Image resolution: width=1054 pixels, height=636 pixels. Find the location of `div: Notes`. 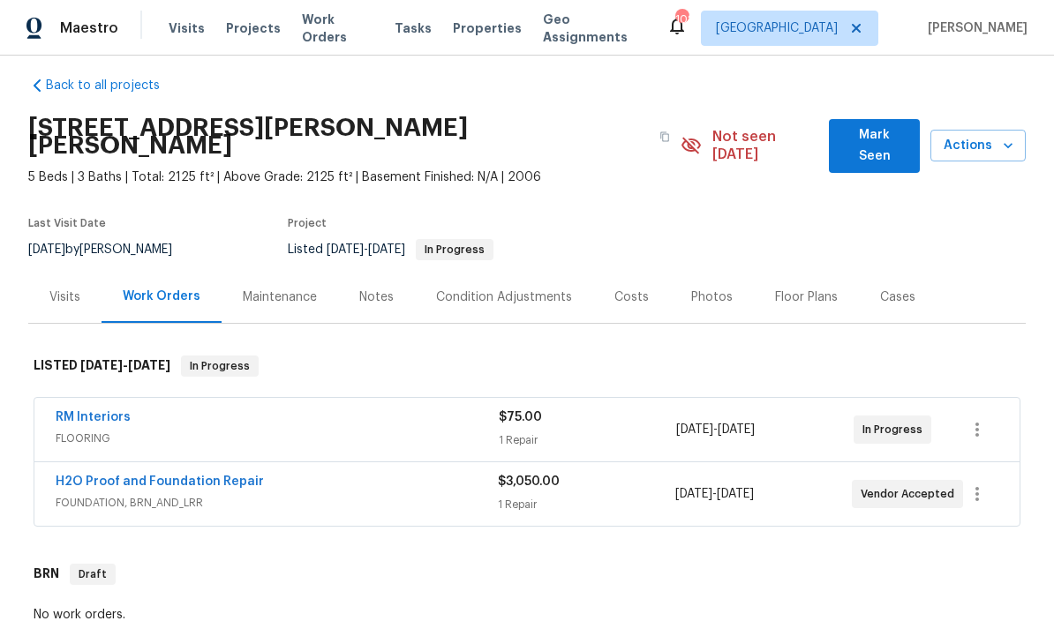

div: Notes is located at coordinates (376, 297).